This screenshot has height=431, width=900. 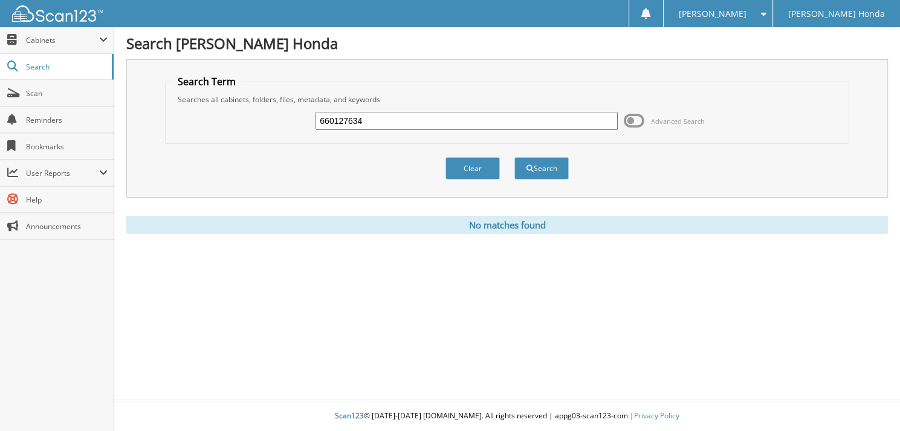 I want to click on span: Bookmarks, so click(x=66, y=146).